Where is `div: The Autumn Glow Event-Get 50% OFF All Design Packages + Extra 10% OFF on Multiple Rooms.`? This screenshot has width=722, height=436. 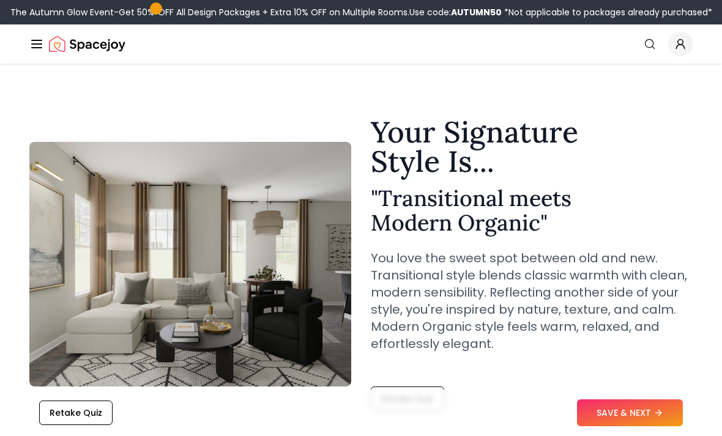 div: The Autumn Glow Event-Get 50% OFF All Design Packages + Extra 10% OFF on Multiple Rooms. is located at coordinates (361, 12).